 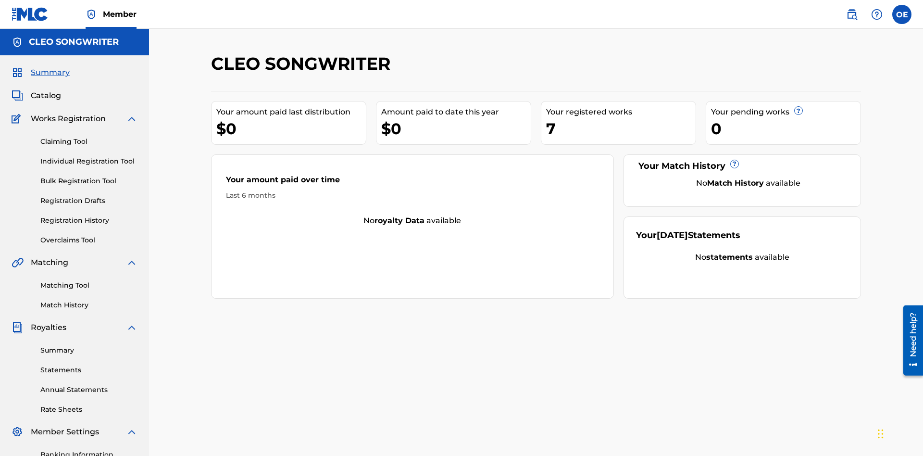 I want to click on div: Your amount paid last distribution, so click(x=291, y=112).